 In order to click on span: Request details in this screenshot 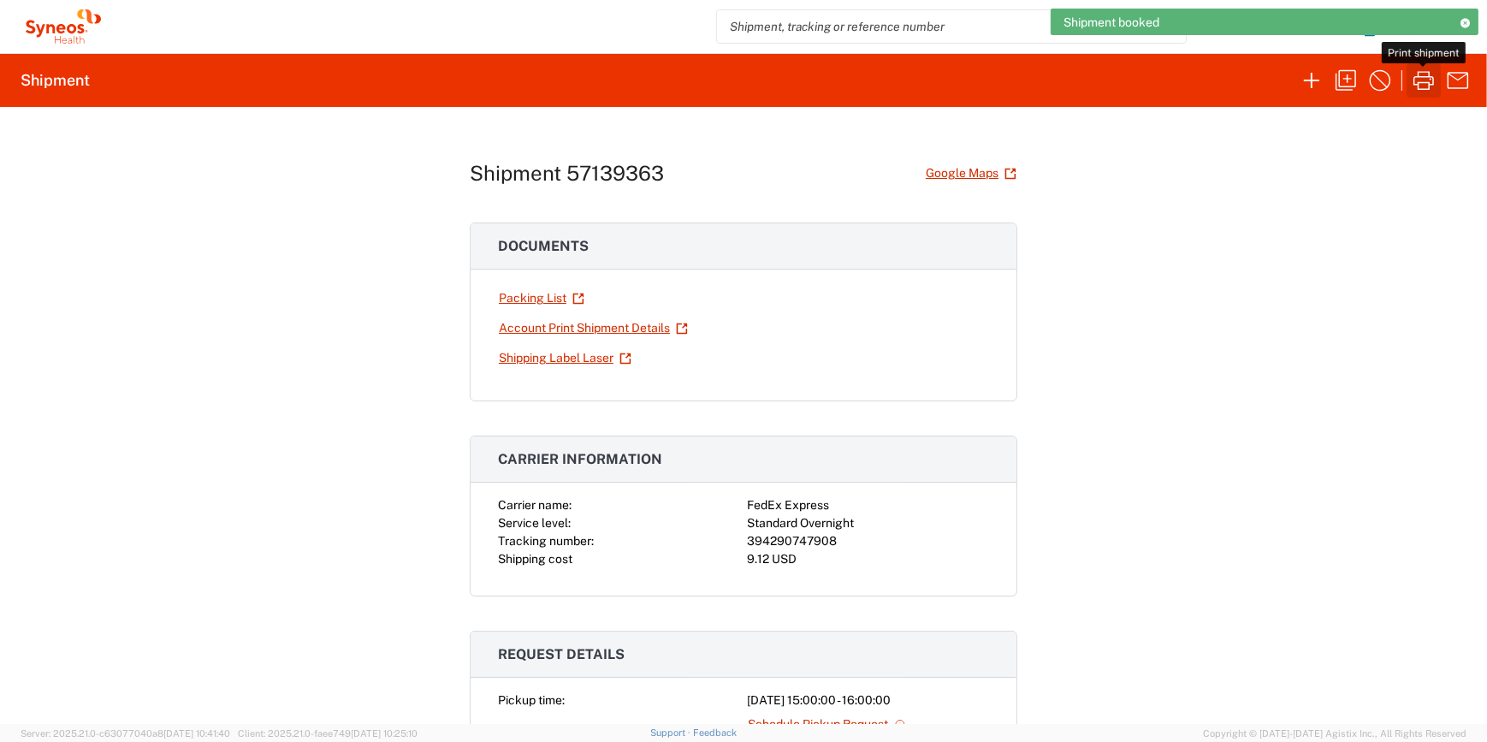, I will do `click(561, 654)`.